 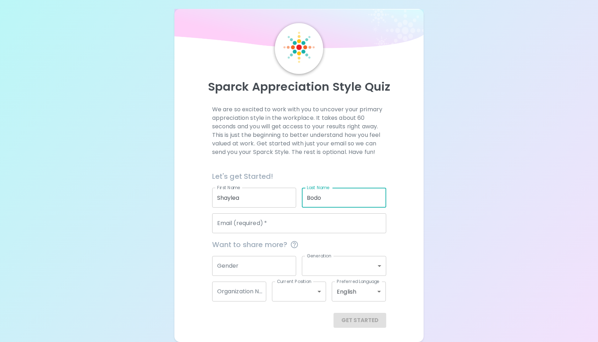 I want to click on label: Preferred Language, so click(x=358, y=281).